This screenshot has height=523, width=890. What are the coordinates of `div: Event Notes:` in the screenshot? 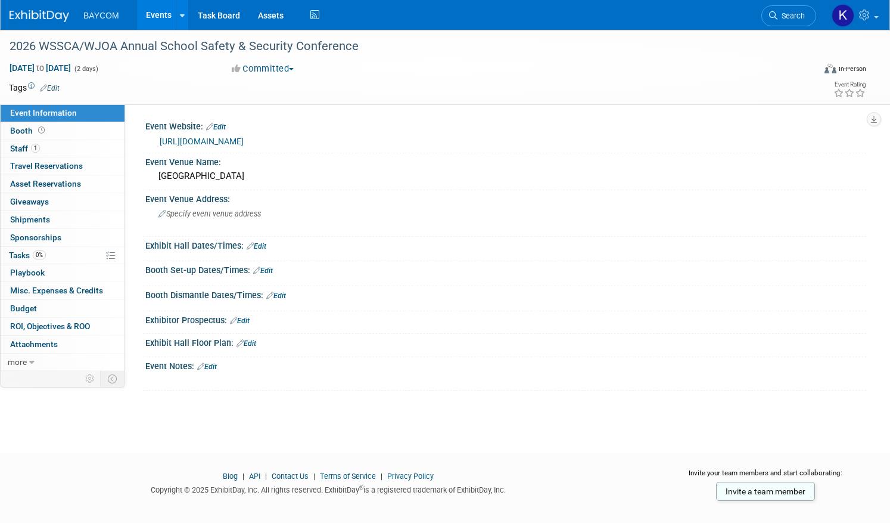 It's located at (506, 365).